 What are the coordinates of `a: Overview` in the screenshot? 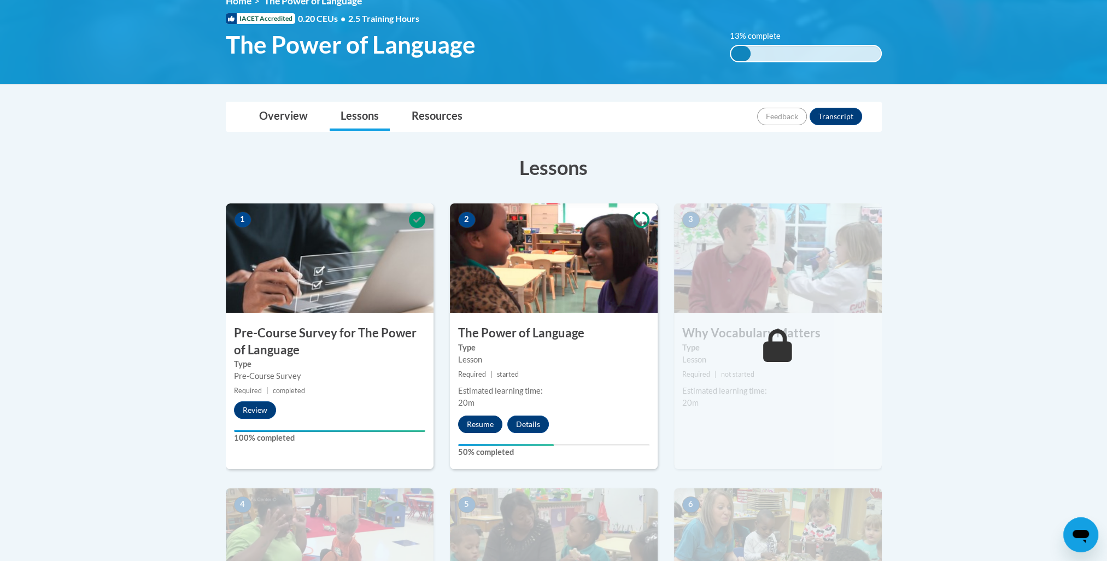 It's located at (283, 116).